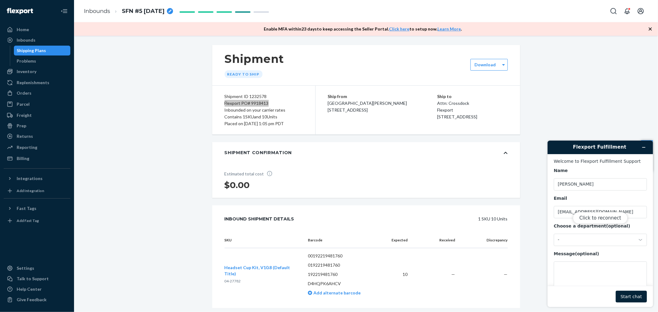  What do you see at coordinates (251, 185) in the screenshot?
I see `h1: $0.00` at bounding box center [251, 185].